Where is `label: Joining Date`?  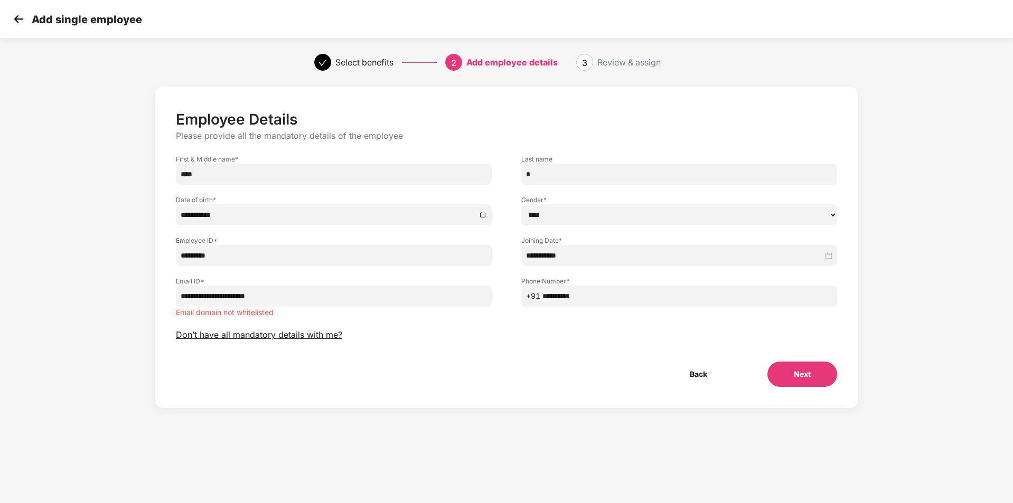 label: Joining Date is located at coordinates (679, 240).